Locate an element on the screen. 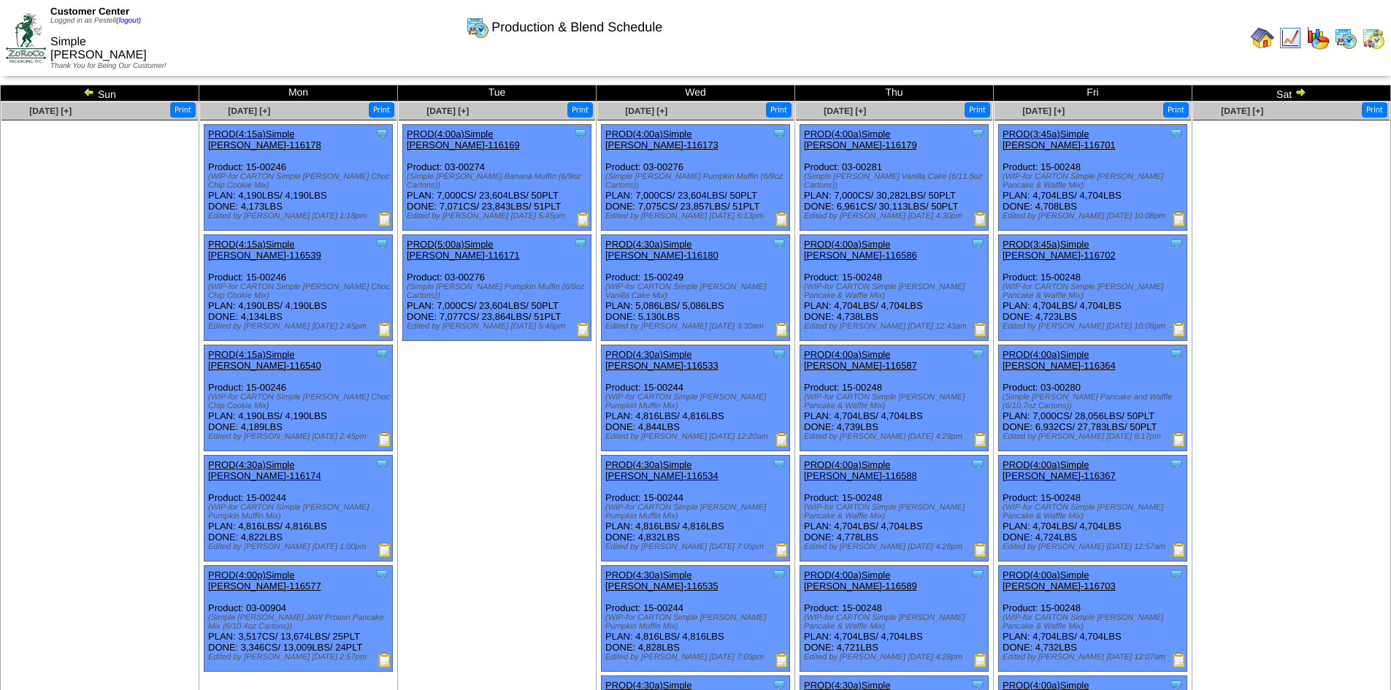 The height and width of the screenshot is (690, 1391). div: Product: 15-00248 PLAN: 4,704LBS / 4,704LBS DONE: 4,732LBS is located at coordinates (1093, 618).